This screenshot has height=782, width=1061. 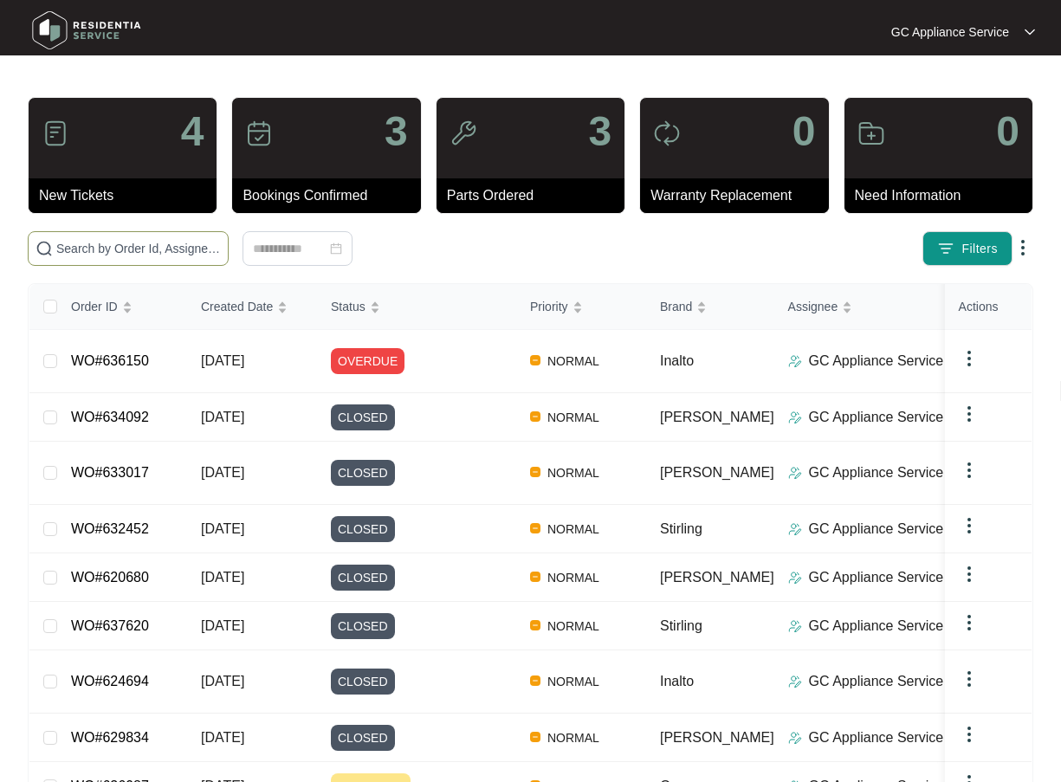 What do you see at coordinates (968, 249) in the screenshot?
I see `button: filter iconFilters` at bounding box center [968, 249].